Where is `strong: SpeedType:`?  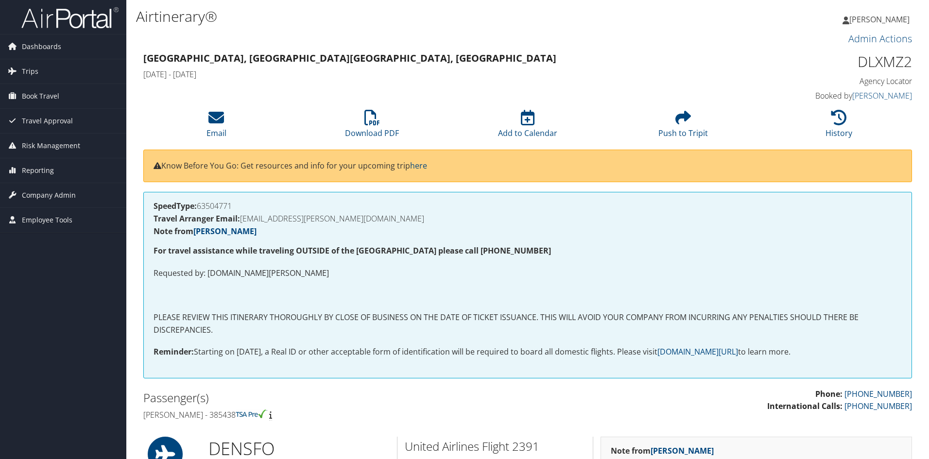
strong: SpeedType: is located at coordinates (175, 206).